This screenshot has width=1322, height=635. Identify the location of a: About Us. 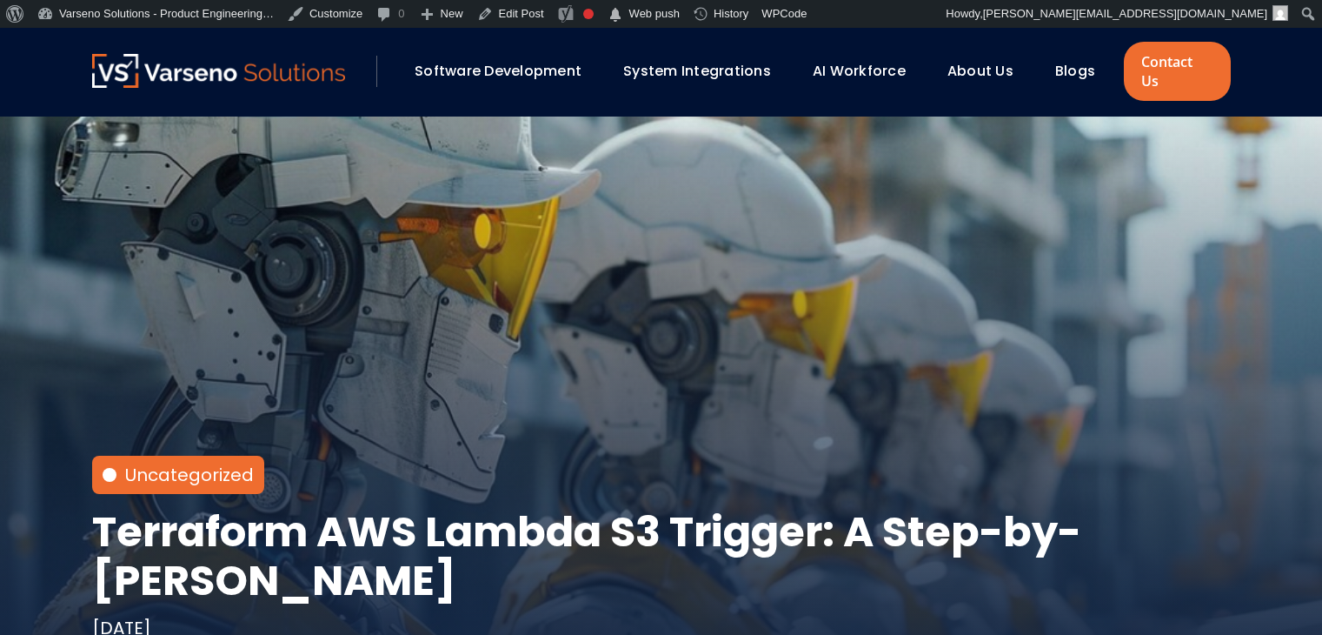
(981, 70).